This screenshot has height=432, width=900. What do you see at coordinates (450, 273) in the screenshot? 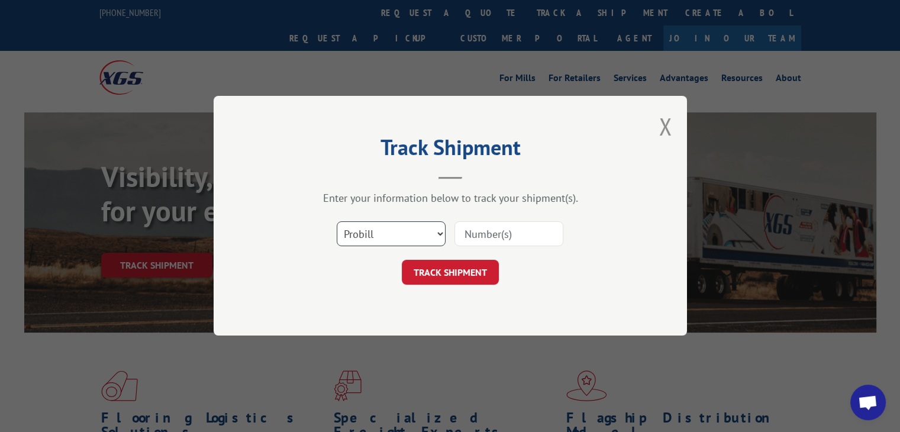
I see `button: TRACK SHIPMENT` at bounding box center [450, 273].